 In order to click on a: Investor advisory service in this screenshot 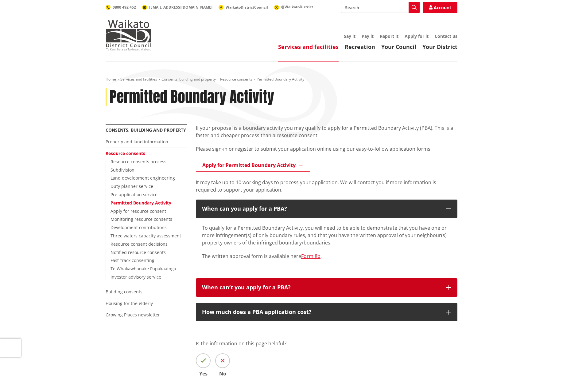, I will do `click(136, 277)`.